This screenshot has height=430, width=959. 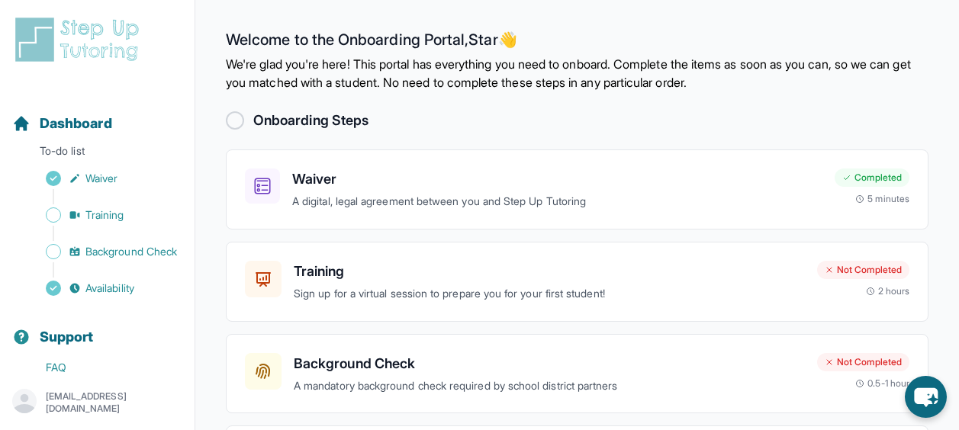 I want to click on button: Support, so click(x=97, y=328).